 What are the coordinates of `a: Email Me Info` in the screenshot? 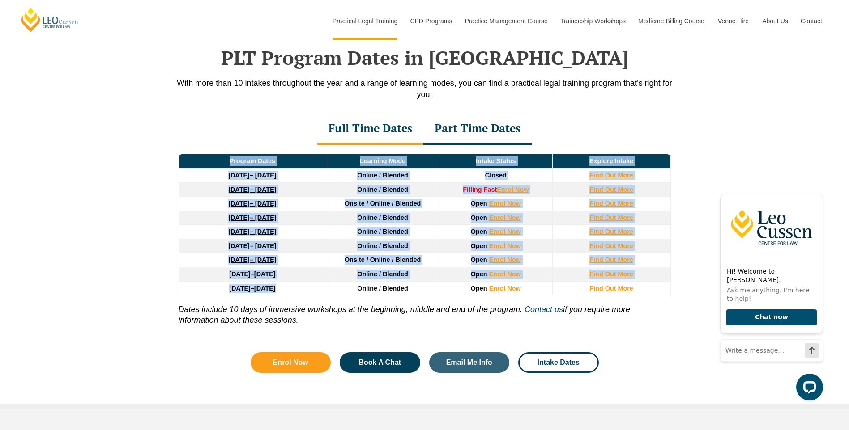 It's located at (469, 363).